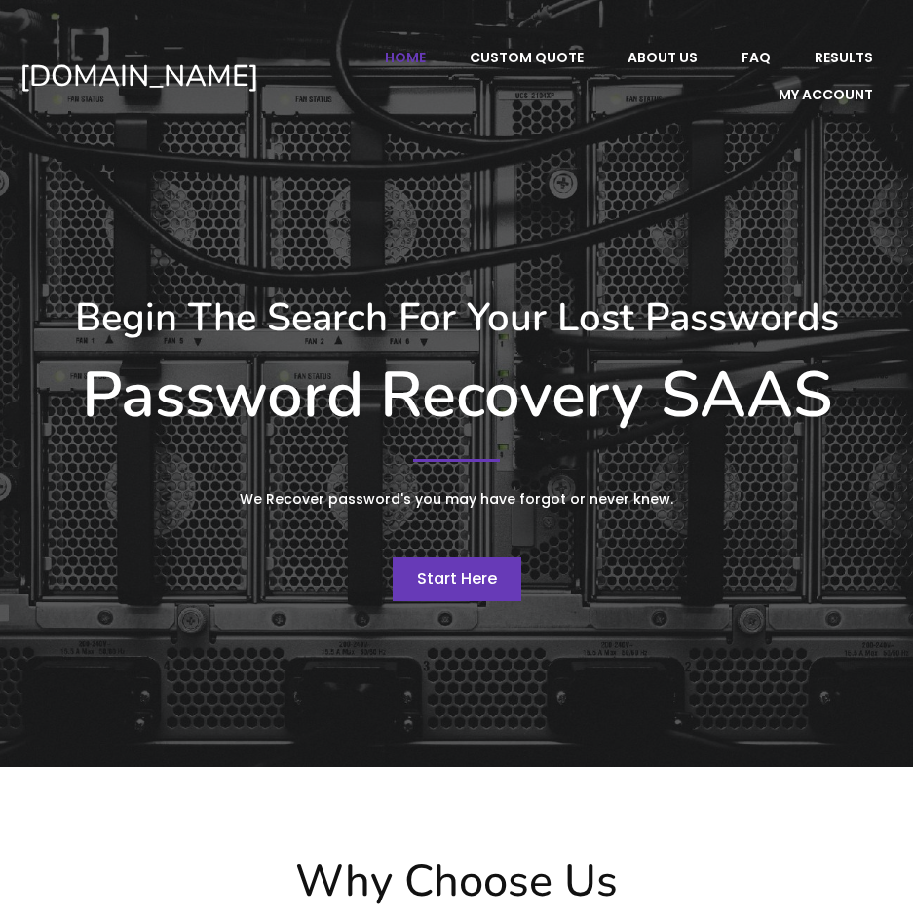  Describe the element at coordinates (457, 578) in the screenshot. I see `span: Start Here` at that location.